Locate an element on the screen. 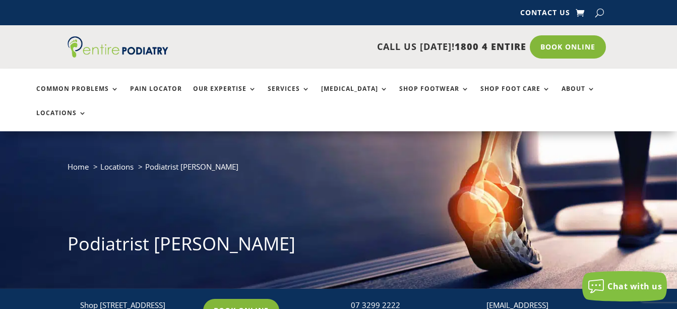 The height and width of the screenshot is (309, 677). a: Common Problems is located at coordinates (78, 96).